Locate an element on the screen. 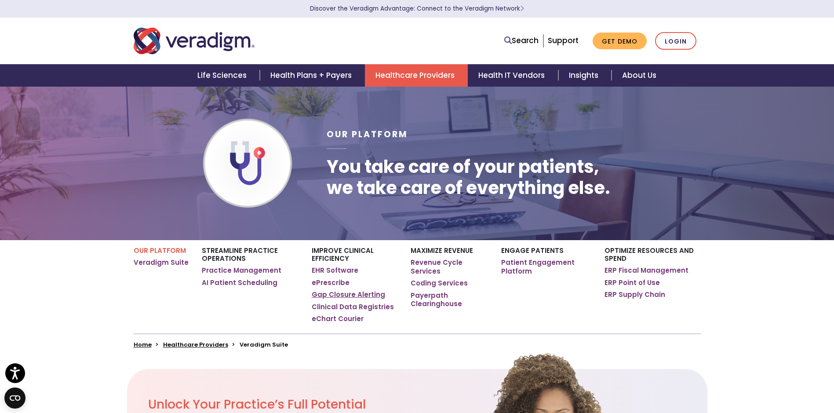 The height and width of the screenshot is (413, 834). a: EHR Software is located at coordinates (335, 270).